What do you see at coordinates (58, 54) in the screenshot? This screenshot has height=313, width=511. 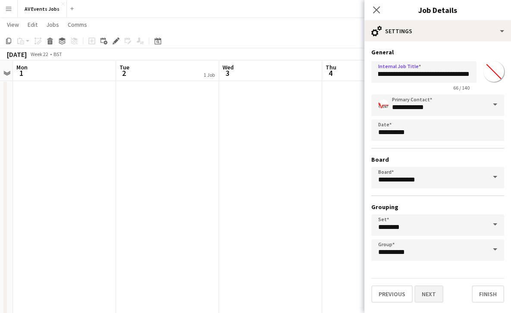 I see `div: BST` at bounding box center [58, 54].